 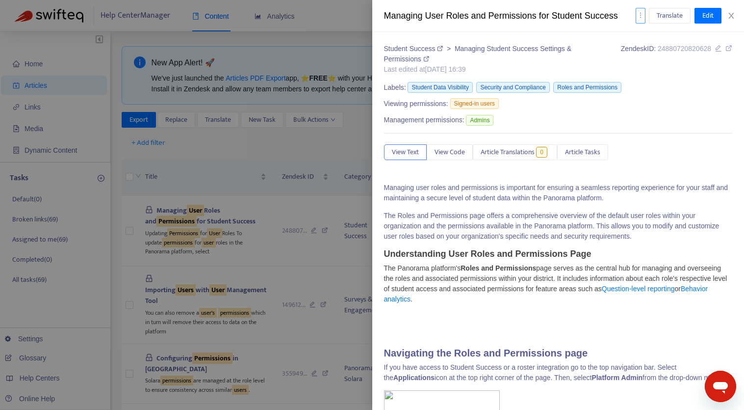 What do you see at coordinates (556, 283) in the screenshot?
I see `span: The Panorama platform's page serves as the central hub for managing and overseeing the roles and ...` at bounding box center [556, 283].